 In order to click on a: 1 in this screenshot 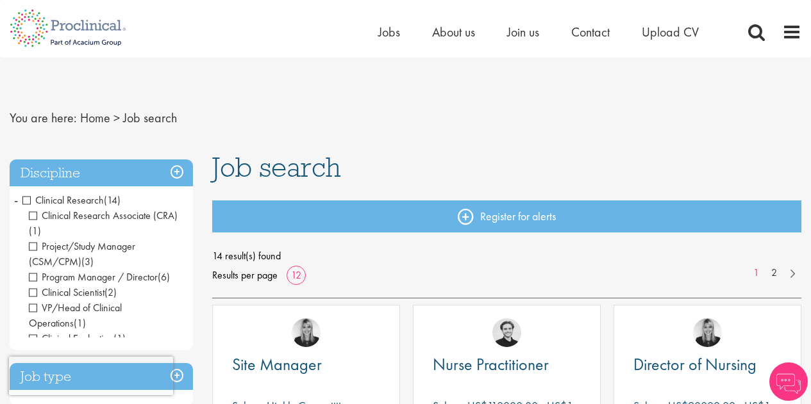, I will do `click(755, 273)`.